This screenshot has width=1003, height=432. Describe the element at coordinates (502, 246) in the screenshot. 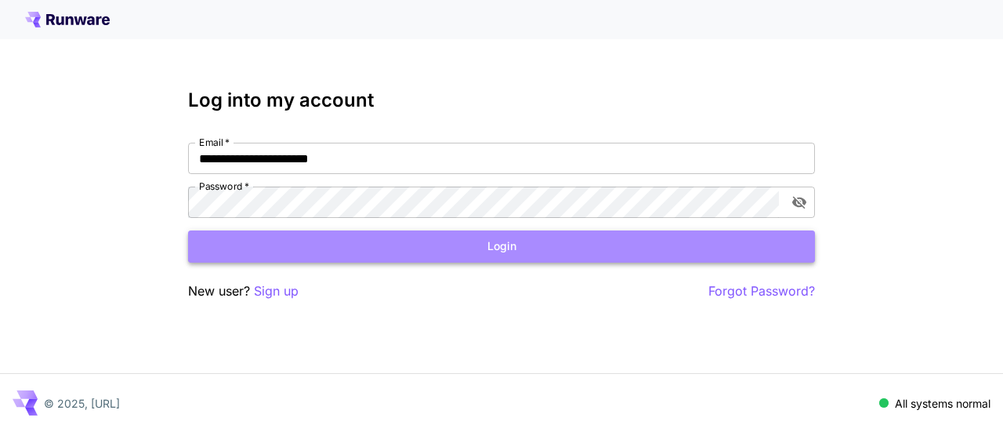

I see `button: Login` at that location.